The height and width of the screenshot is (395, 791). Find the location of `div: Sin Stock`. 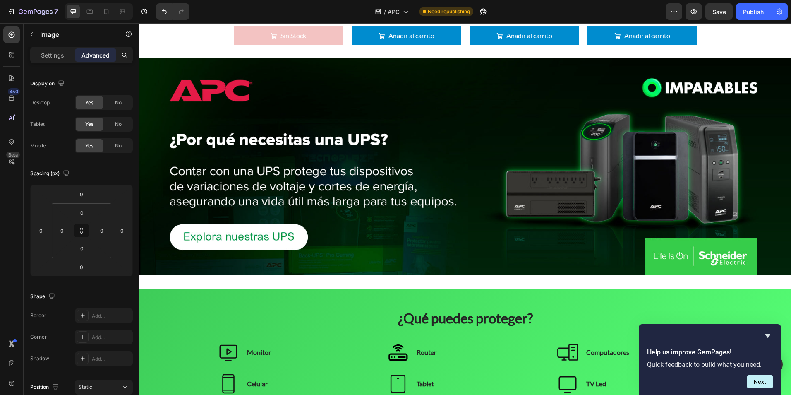

div: Sin Stock is located at coordinates (154, 12).